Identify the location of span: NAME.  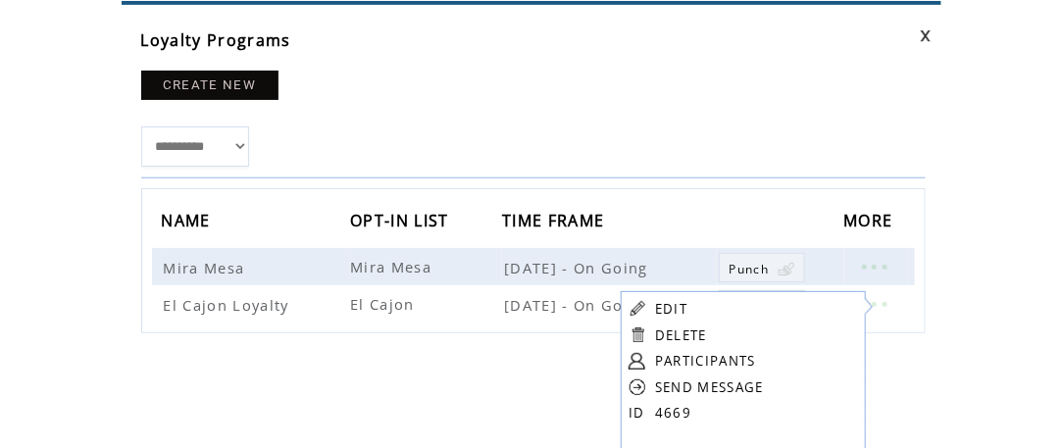
(188, 223).